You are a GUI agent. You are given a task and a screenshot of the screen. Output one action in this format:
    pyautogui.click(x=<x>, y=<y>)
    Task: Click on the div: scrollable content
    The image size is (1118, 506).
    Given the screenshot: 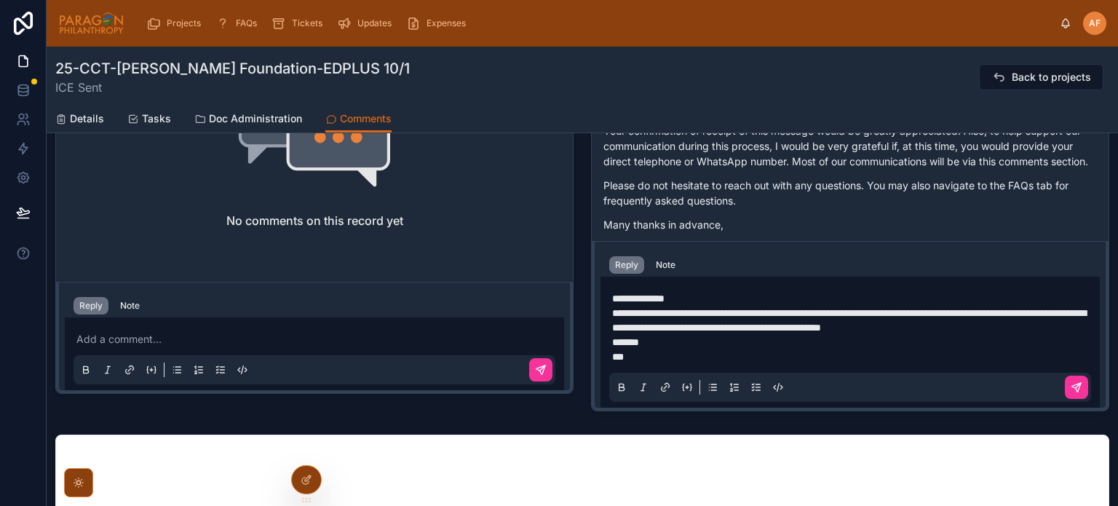 What is the action you would take?
    pyautogui.click(x=598, y=23)
    